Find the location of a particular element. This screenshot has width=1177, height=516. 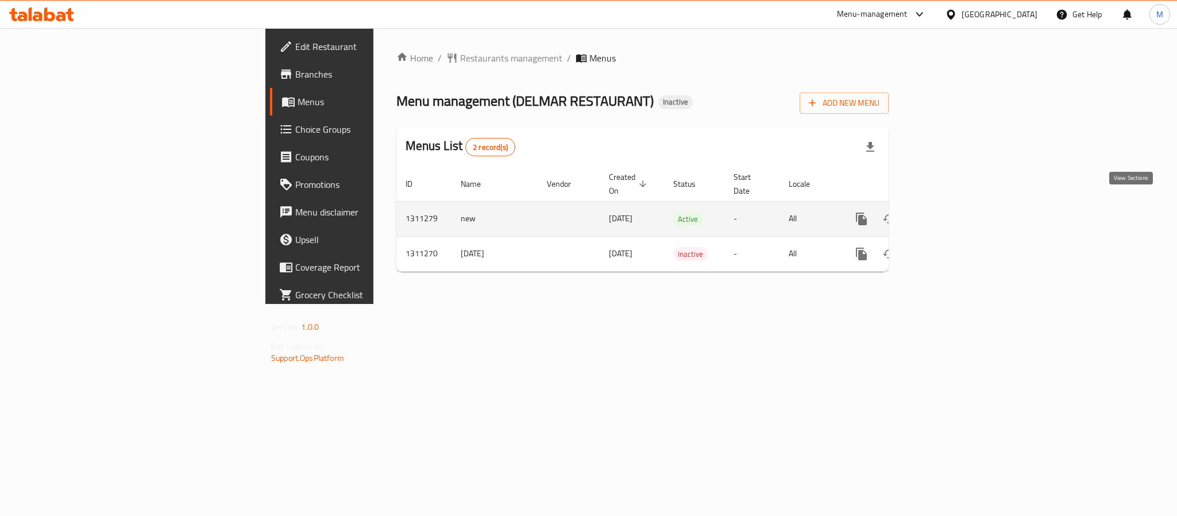

span: Start Date is located at coordinates (750, 184).